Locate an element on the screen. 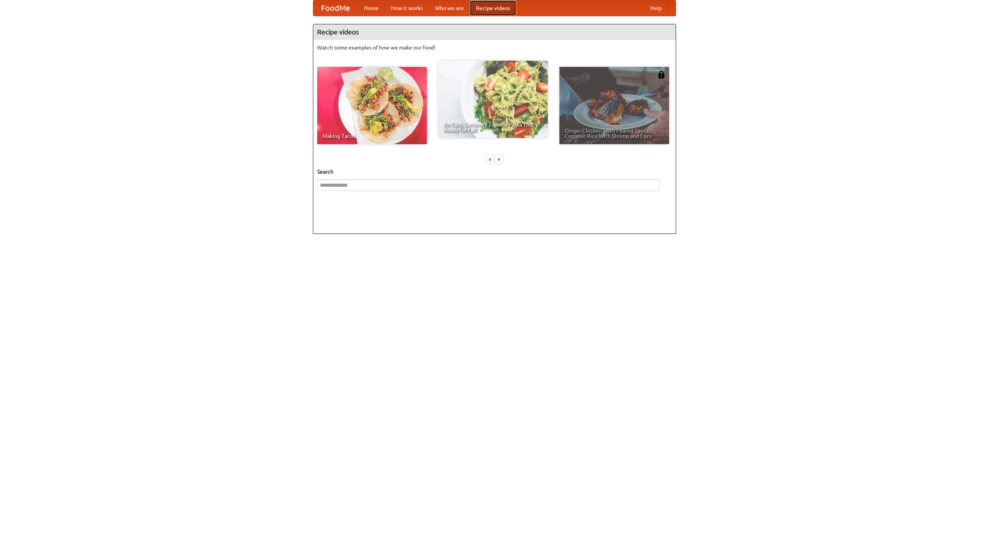 This screenshot has height=547, width=989. p: Watch some examples of how we make our food! is located at coordinates (494, 48).